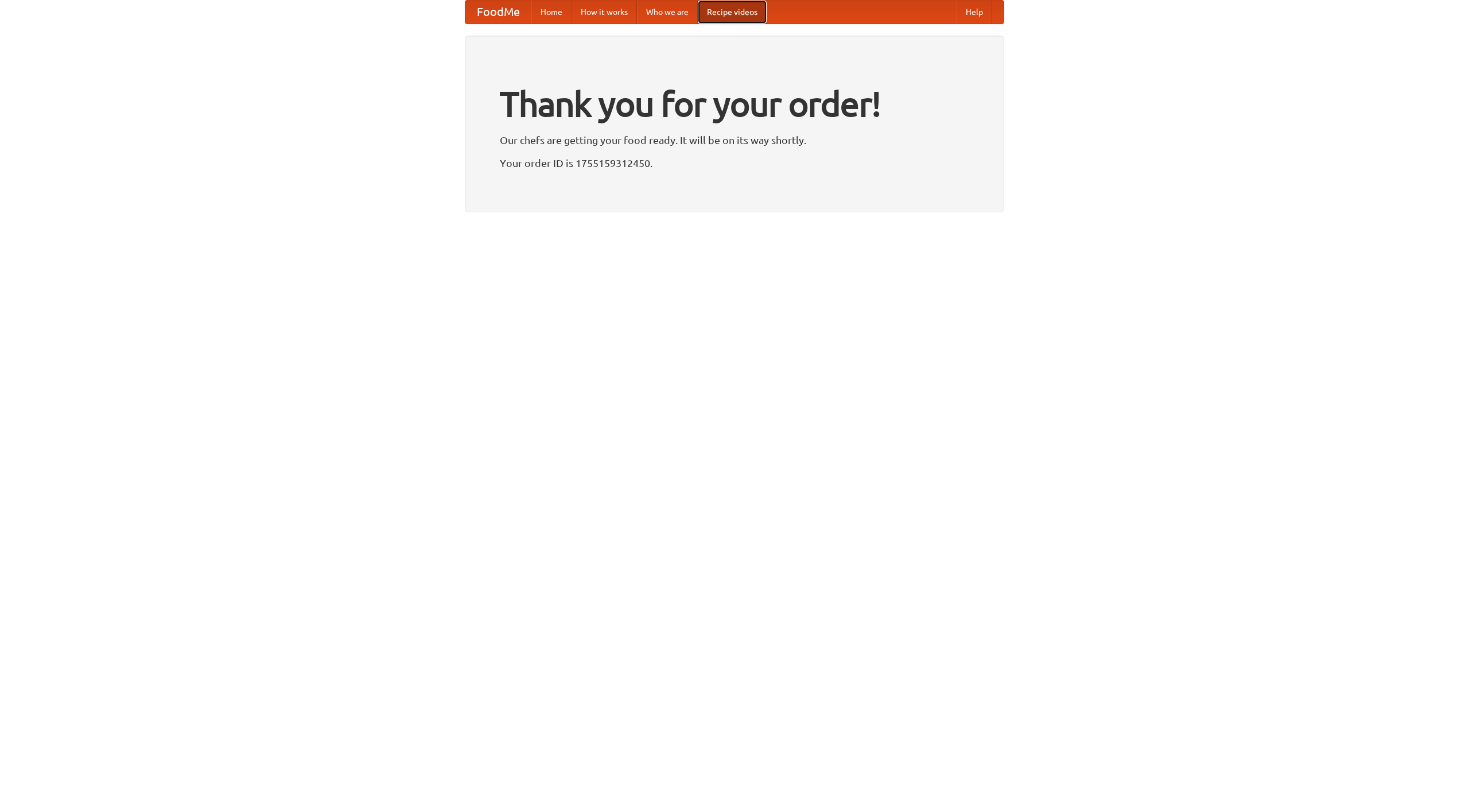  What do you see at coordinates (605, 13) in the screenshot?
I see `a: How it works` at bounding box center [605, 13].